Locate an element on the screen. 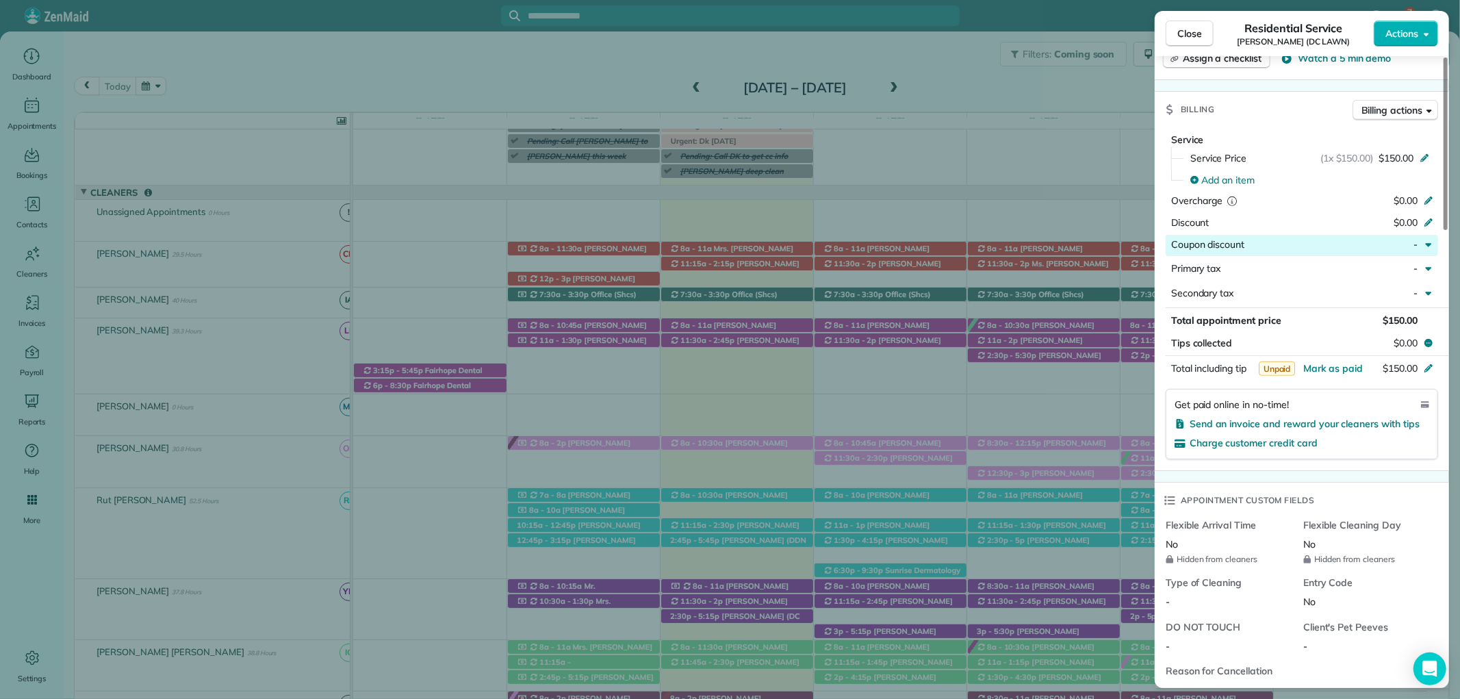 The height and width of the screenshot is (699, 1460). span: Type of Cleaning is located at coordinates (1229, 583).